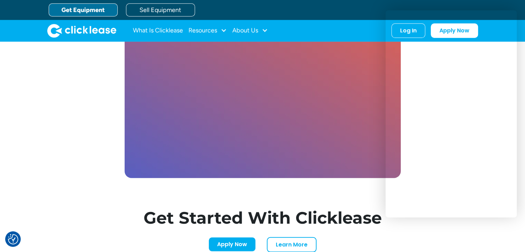  Describe the element at coordinates (250, 31) in the screenshot. I see `div: About Us` at that location.